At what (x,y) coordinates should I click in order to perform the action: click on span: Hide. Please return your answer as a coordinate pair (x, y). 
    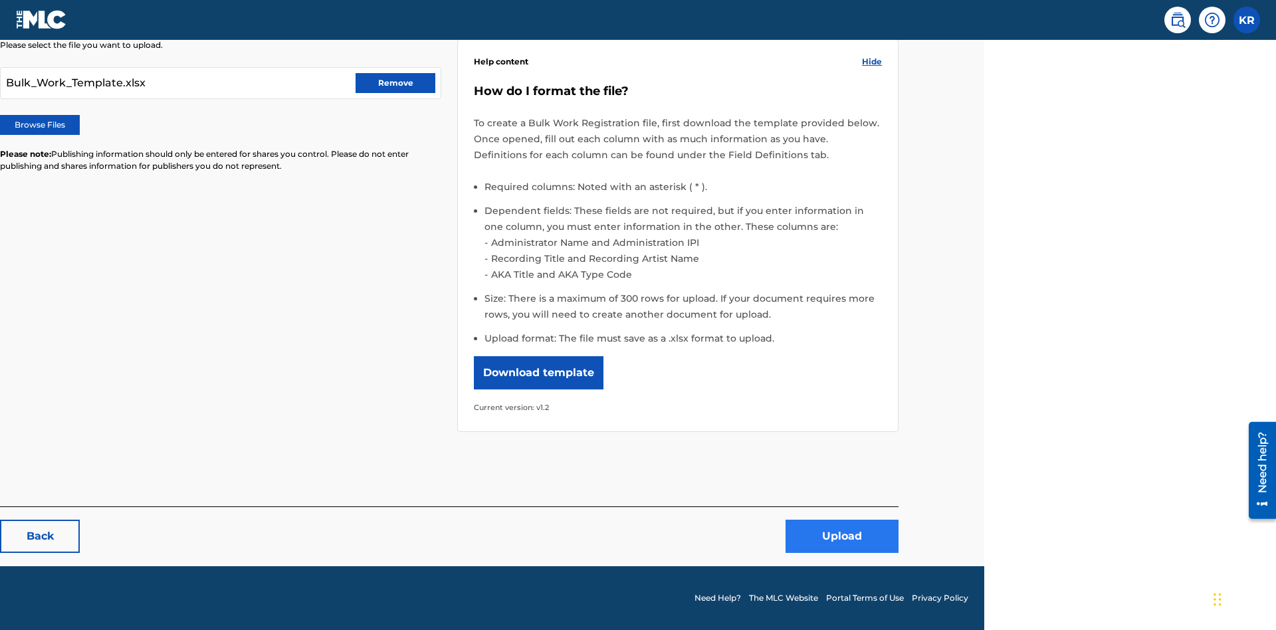
    Looking at the image, I should click on (872, 62).